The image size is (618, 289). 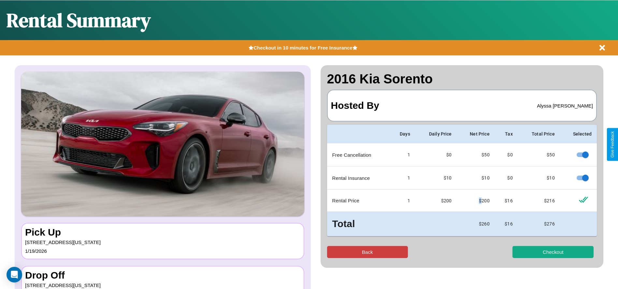 What do you see at coordinates (579, 134) in the screenshot?
I see `th: Selected` at bounding box center [579, 134].